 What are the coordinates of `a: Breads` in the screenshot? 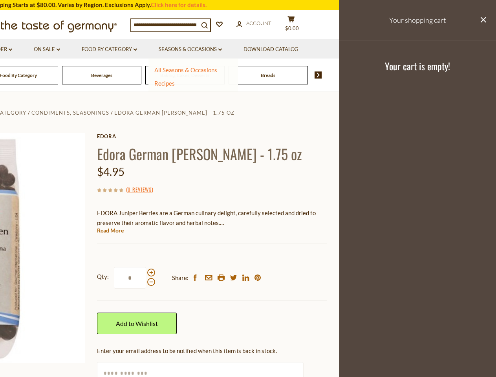 It's located at (268, 75).